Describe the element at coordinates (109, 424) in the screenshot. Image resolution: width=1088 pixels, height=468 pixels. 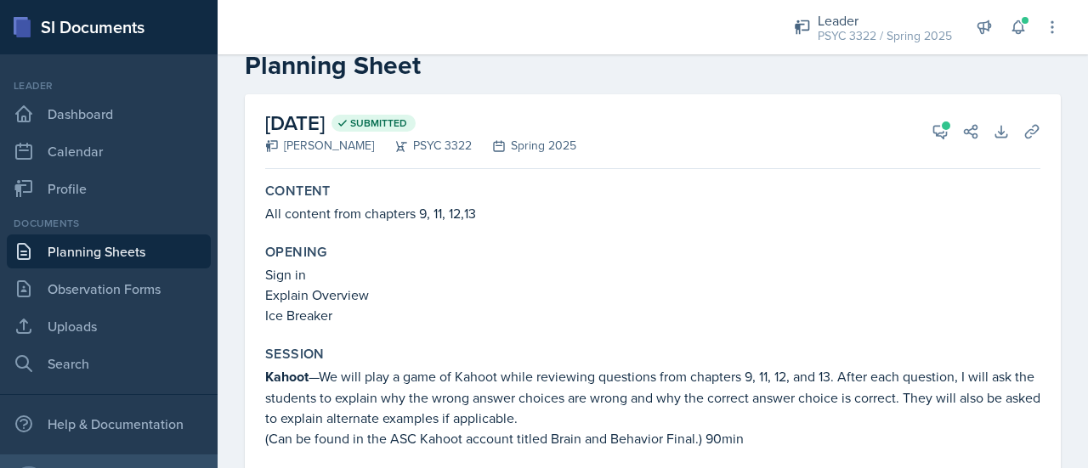
I see `div: Help & Documentation` at that location.